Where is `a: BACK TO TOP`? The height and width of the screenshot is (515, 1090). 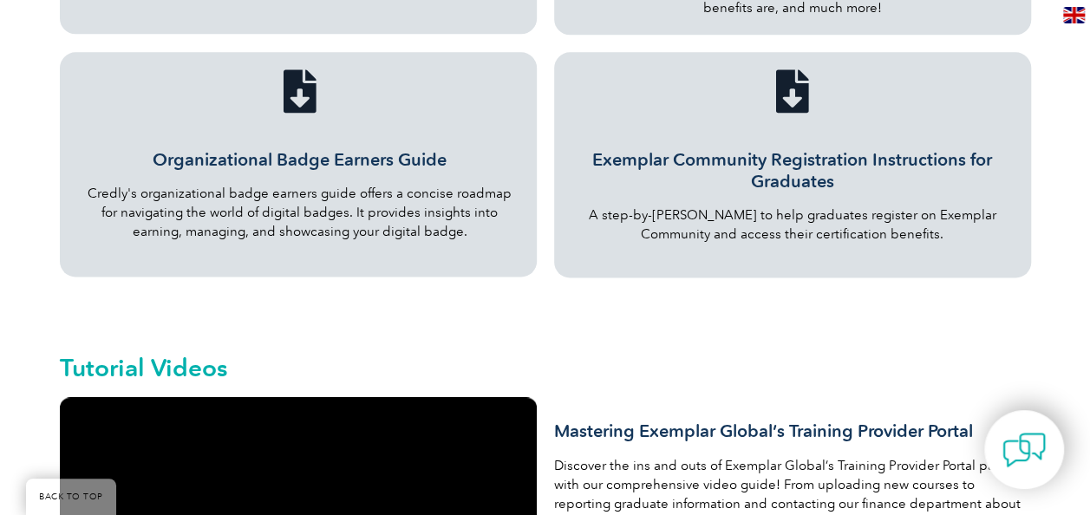 a: BACK TO TOP is located at coordinates (71, 497).